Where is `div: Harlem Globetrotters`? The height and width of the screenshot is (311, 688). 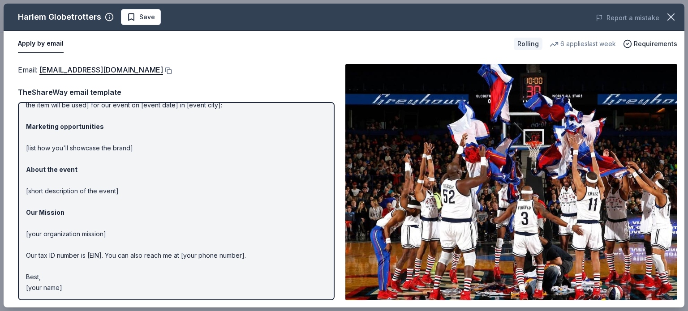
div: Harlem Globetrotters is located at coordinates (60, 17).